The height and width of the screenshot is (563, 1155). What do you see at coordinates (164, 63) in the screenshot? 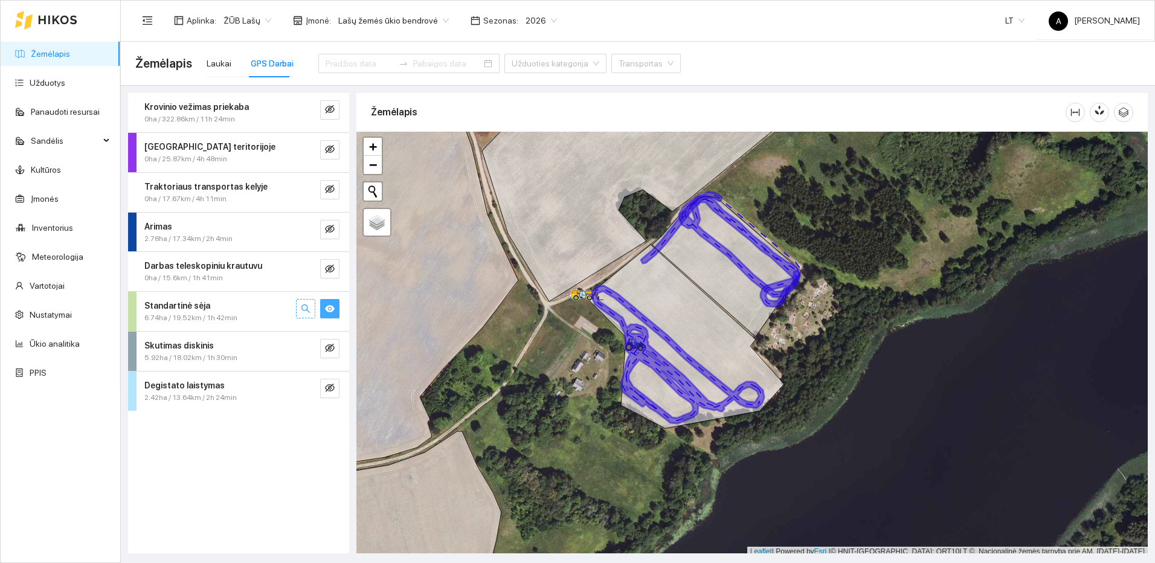
I see `span: Žemėlapis` at bounding box center [164, 63].